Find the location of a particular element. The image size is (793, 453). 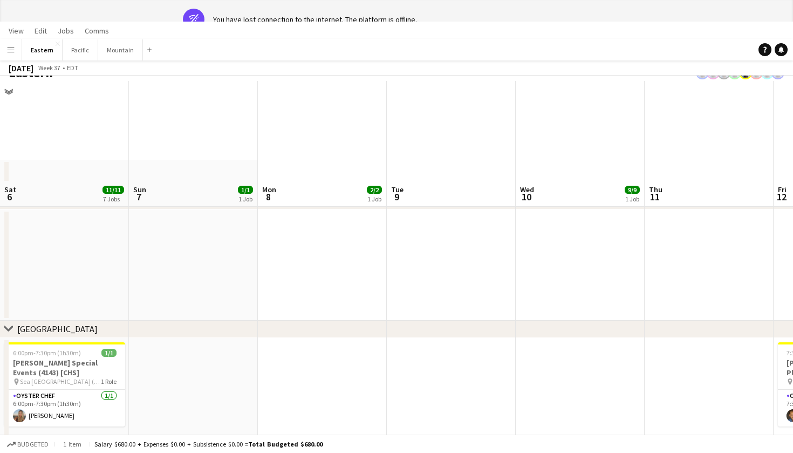

span: Week 37 is located at coordinates (49, 67).